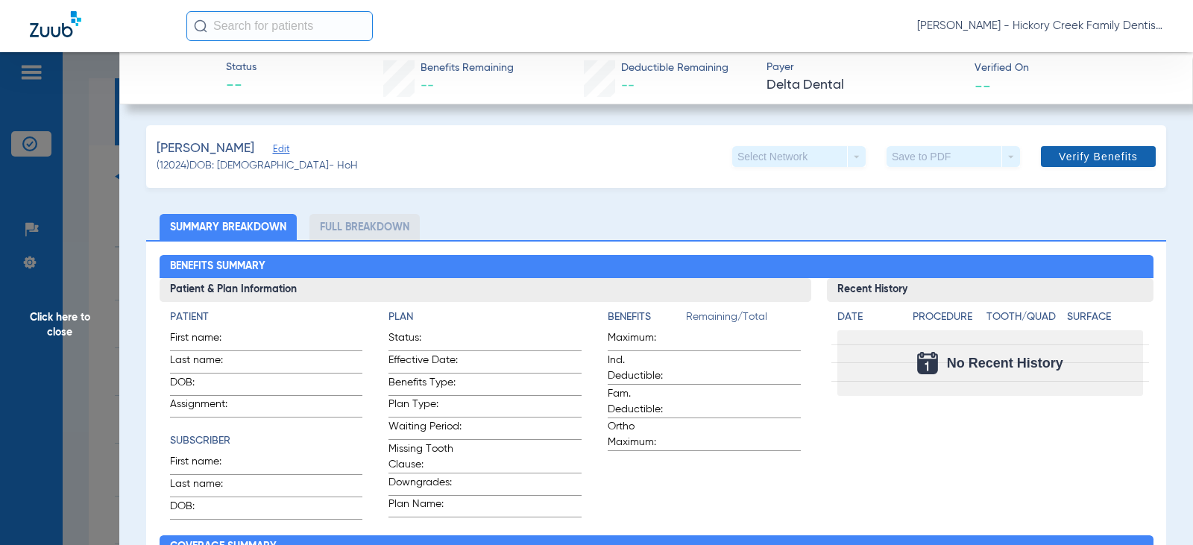  What do you see at coordinates (647, 317) in the screenshot?
I see `h4: Benefits` at bounding box center [647, 317].